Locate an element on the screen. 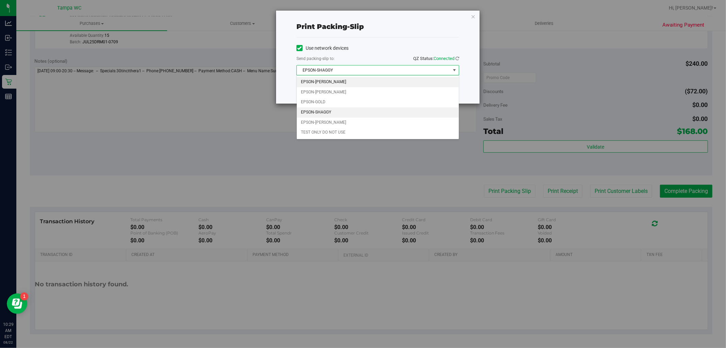  span: Print packing-slip is located at coordinates (330, 27).